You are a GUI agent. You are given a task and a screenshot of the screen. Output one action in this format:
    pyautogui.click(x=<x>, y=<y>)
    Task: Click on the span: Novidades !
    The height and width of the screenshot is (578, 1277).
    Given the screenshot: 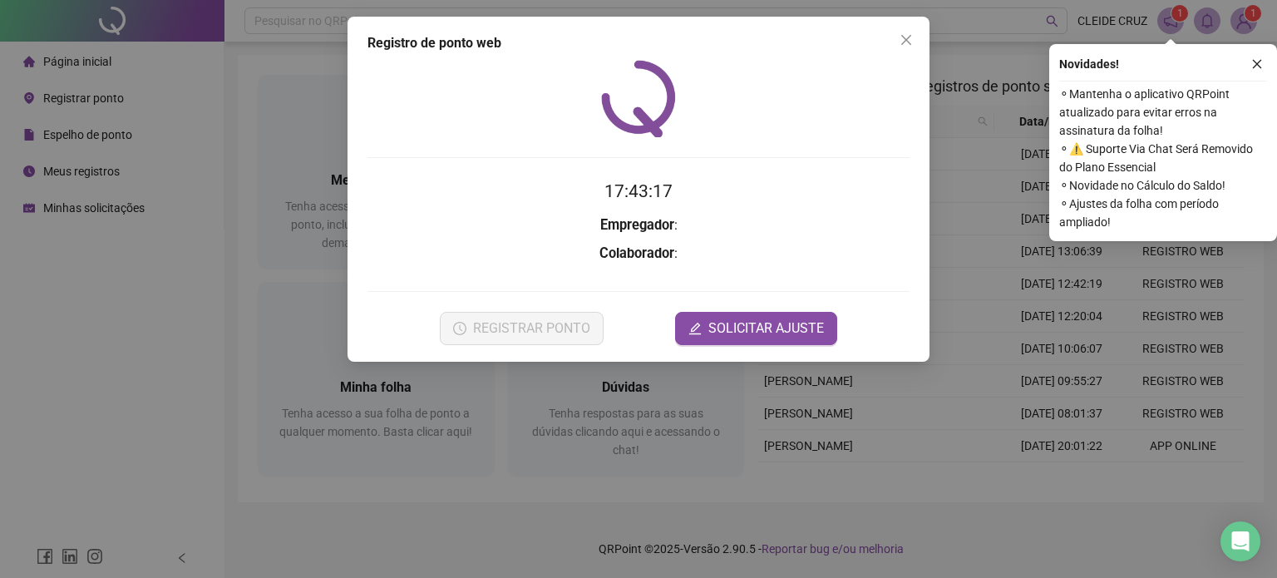 What is the action you would take?
    pyautogui.click(x=1089, y=64)
    